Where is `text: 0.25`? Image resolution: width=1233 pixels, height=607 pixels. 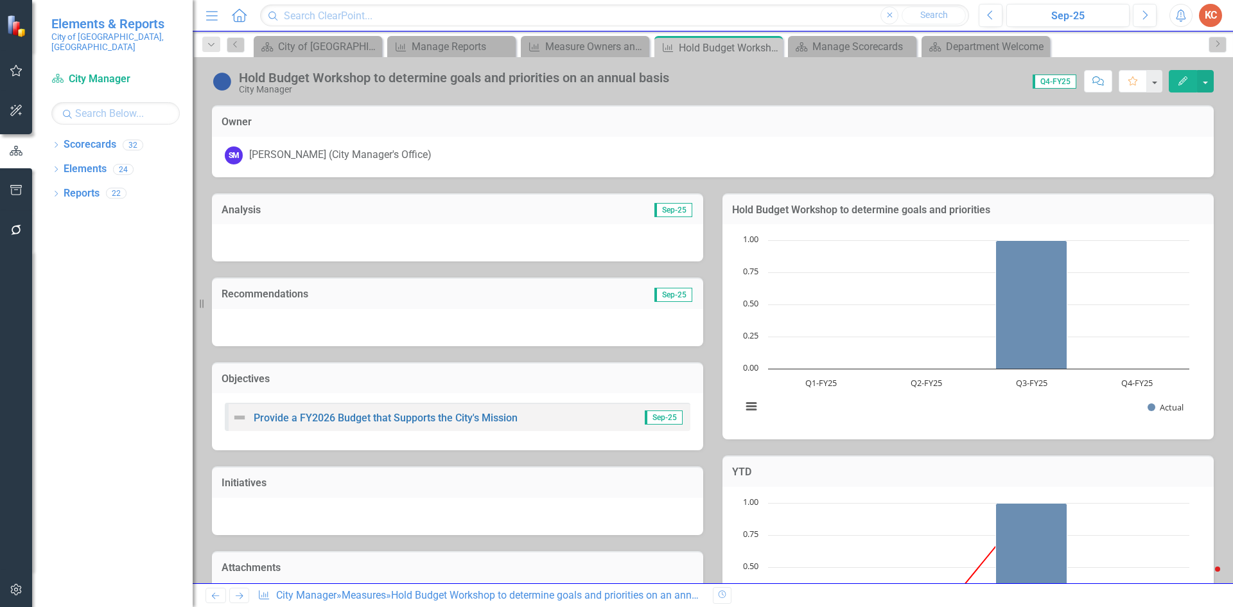
text: 0.25 is located at coordinates (751, 335).